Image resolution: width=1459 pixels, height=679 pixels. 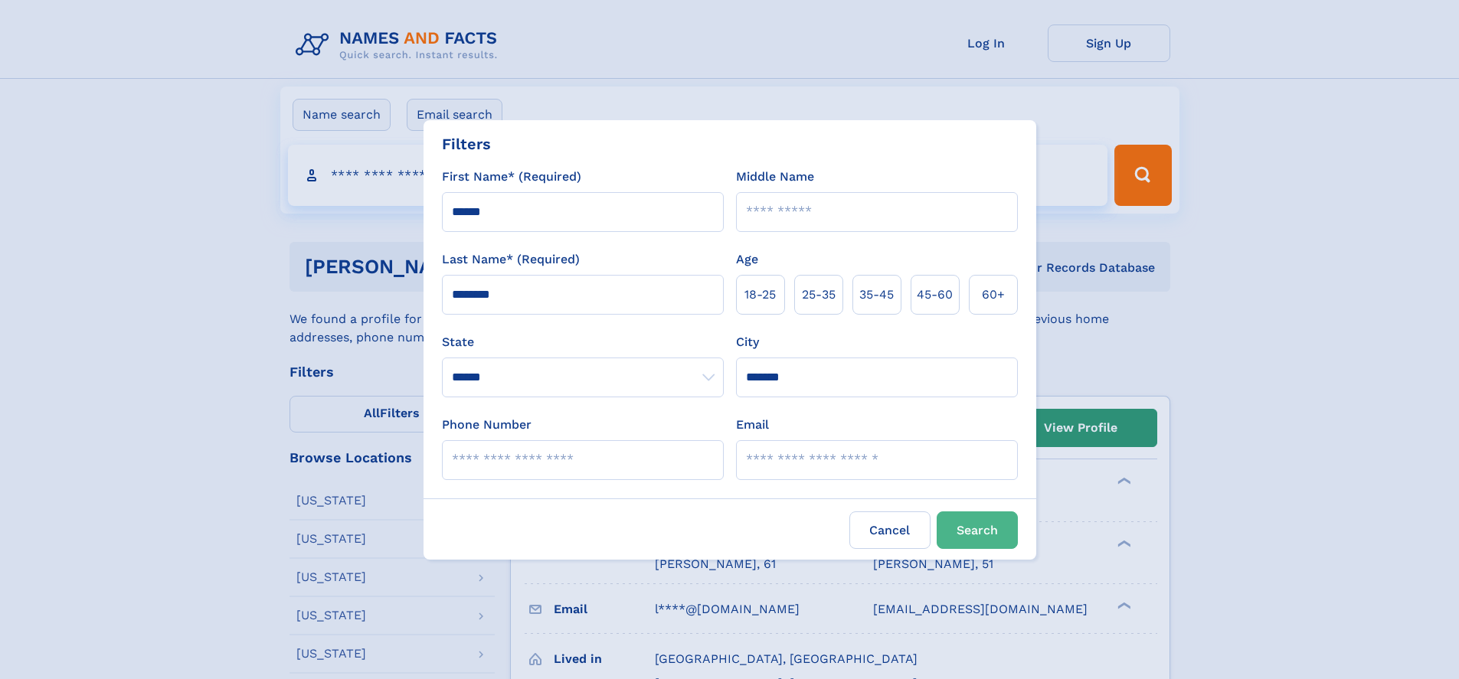 I want to click on label: Phone Number, so click(x=486, y=425).